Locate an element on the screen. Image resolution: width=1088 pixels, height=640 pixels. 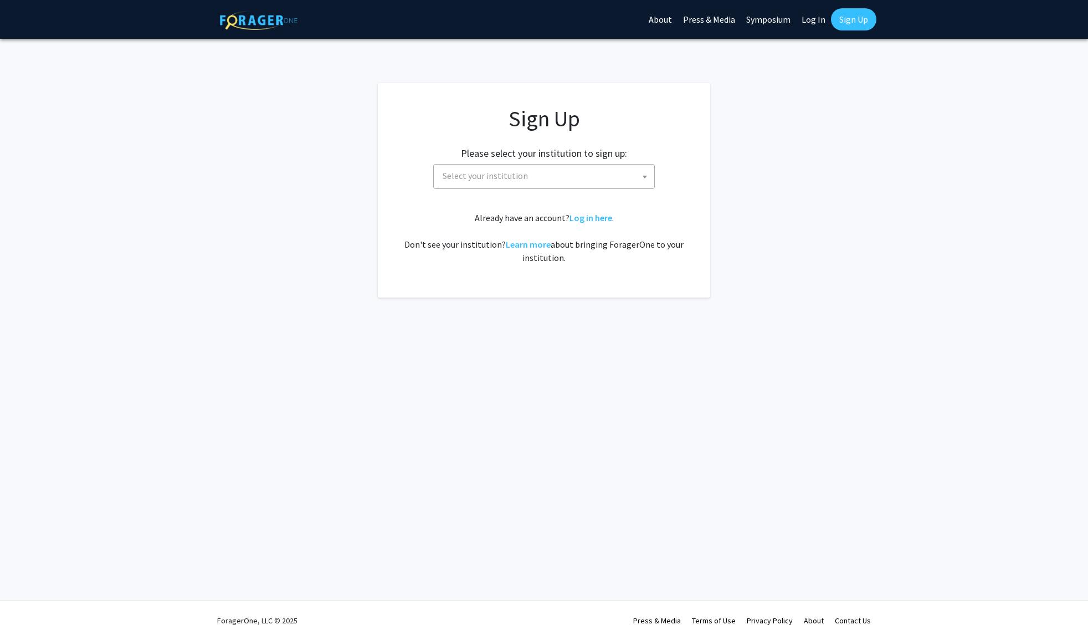
h2: Please select your institution to sign up: is located at coordinates (544, 153).